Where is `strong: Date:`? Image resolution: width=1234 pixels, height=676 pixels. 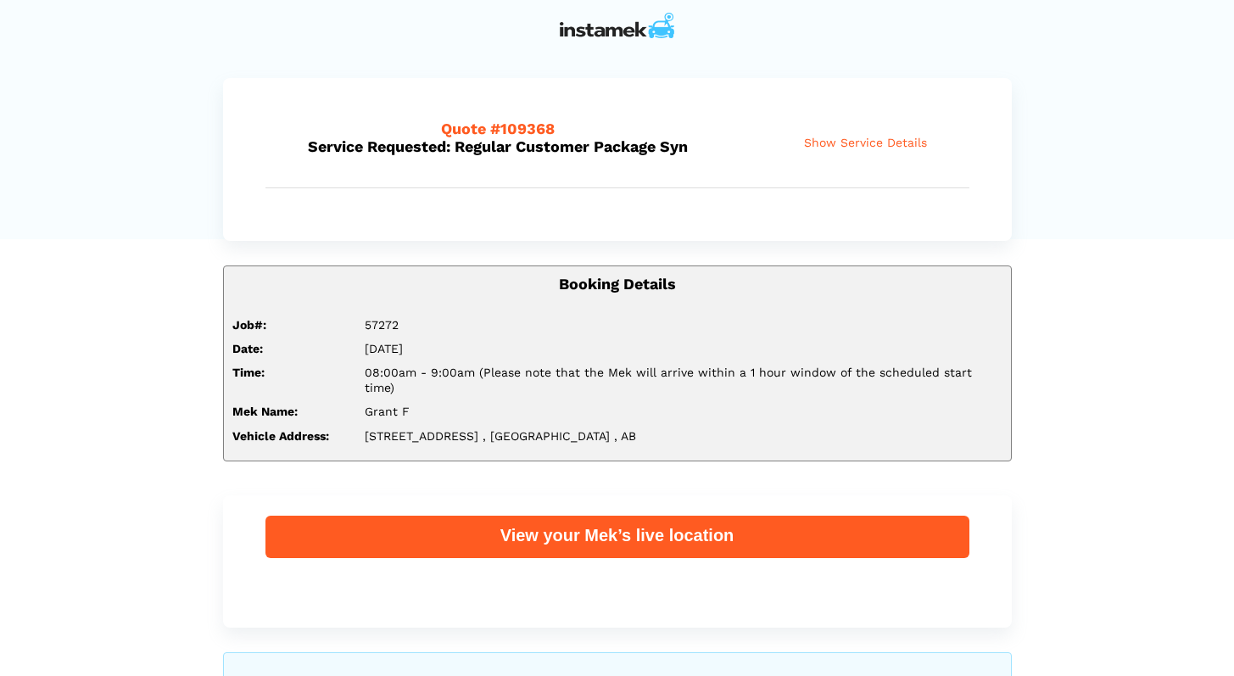 strong: Date: is located at coordinates (248, 349).